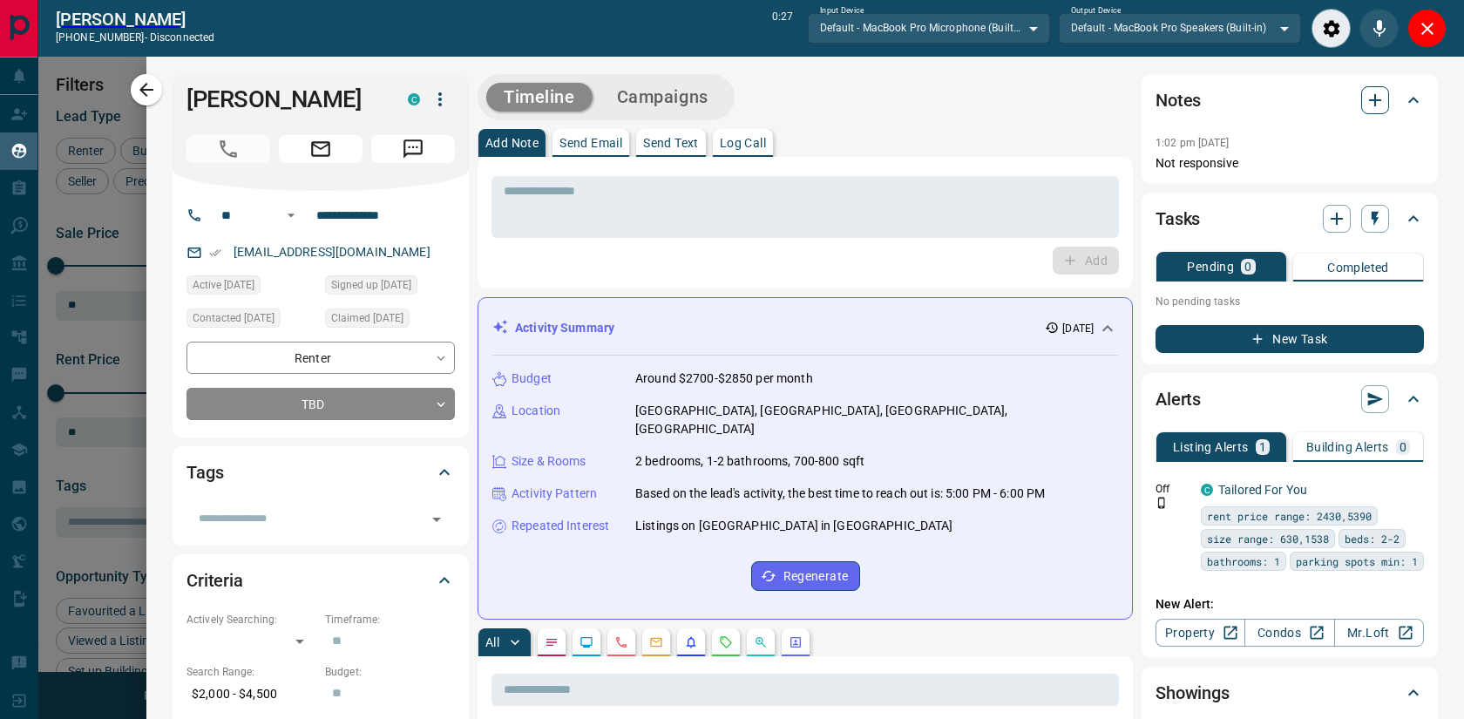 This screenshot has height=719, width=1464. Describe the element at coordinates (671, 143) in the screenshot. I see `p: Send Text` at that location.